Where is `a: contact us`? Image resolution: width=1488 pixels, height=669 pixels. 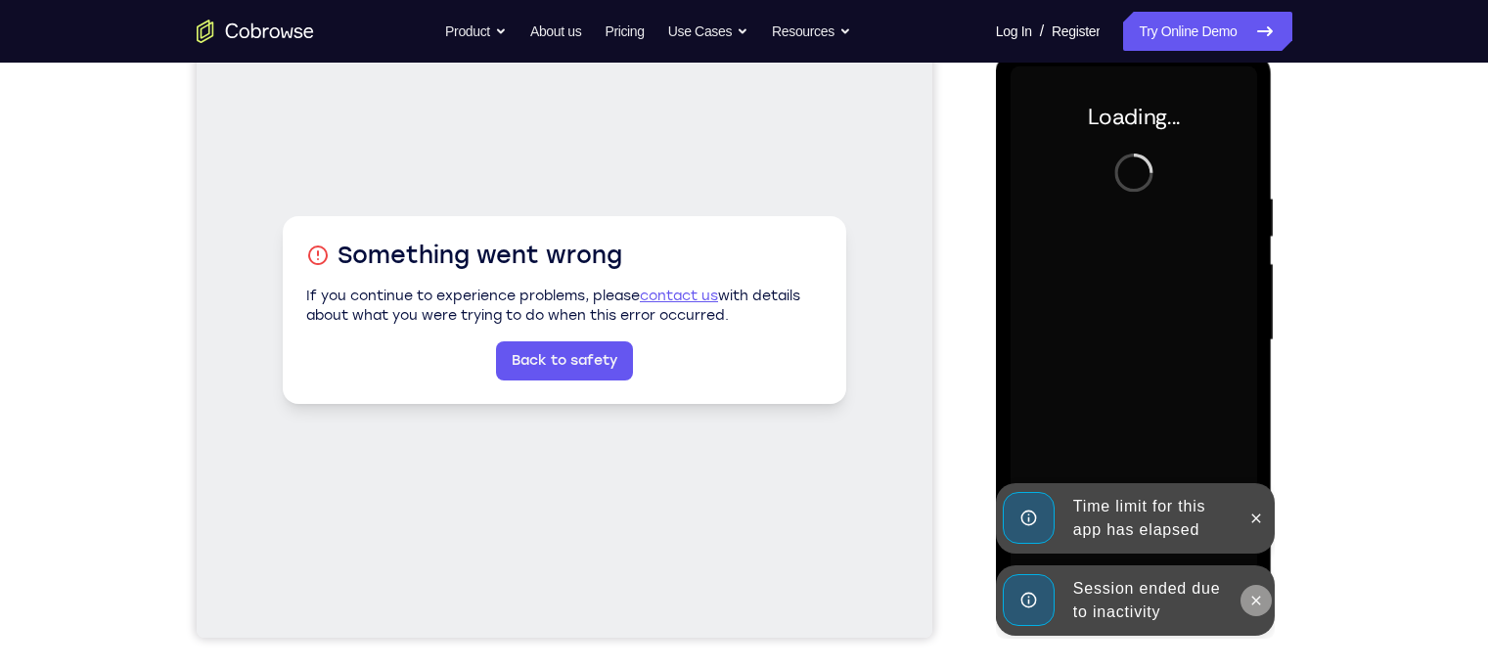
a: contact us is located at coordinates (482, 313).